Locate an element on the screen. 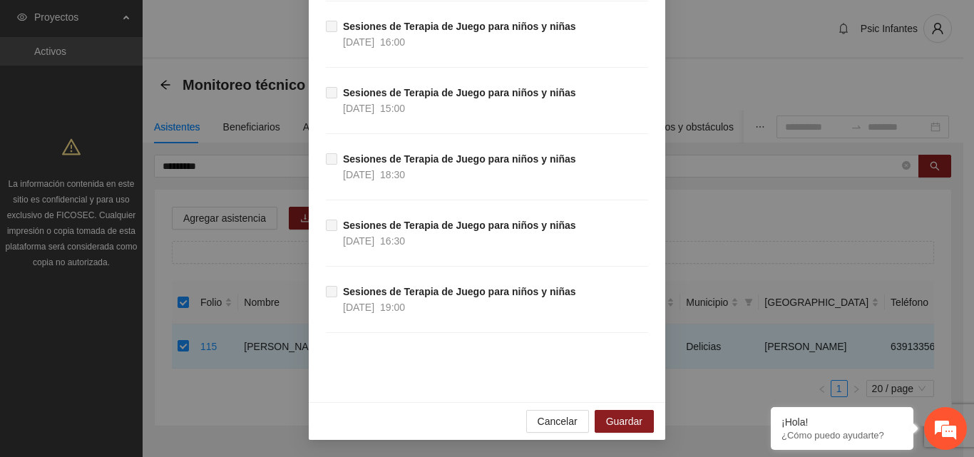  span: Guardar is located at coordinates (624, 422).